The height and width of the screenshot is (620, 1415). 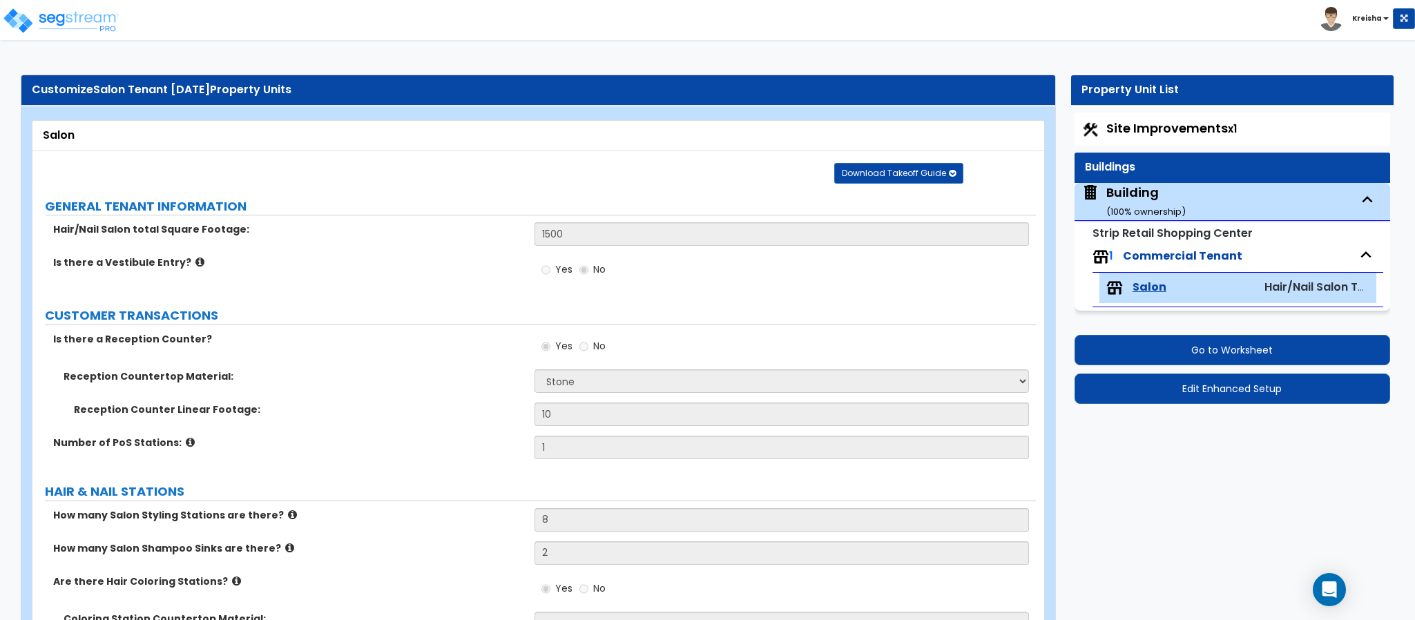 I want to click on div: Buildings, so click(x=1232, y=167).